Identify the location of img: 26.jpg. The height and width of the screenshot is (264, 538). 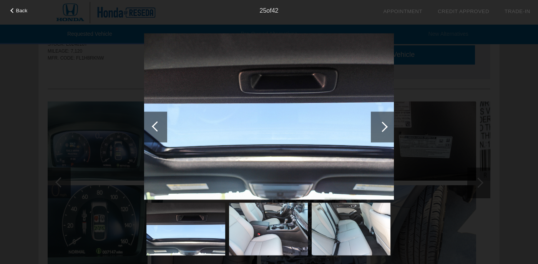
(268, 229).